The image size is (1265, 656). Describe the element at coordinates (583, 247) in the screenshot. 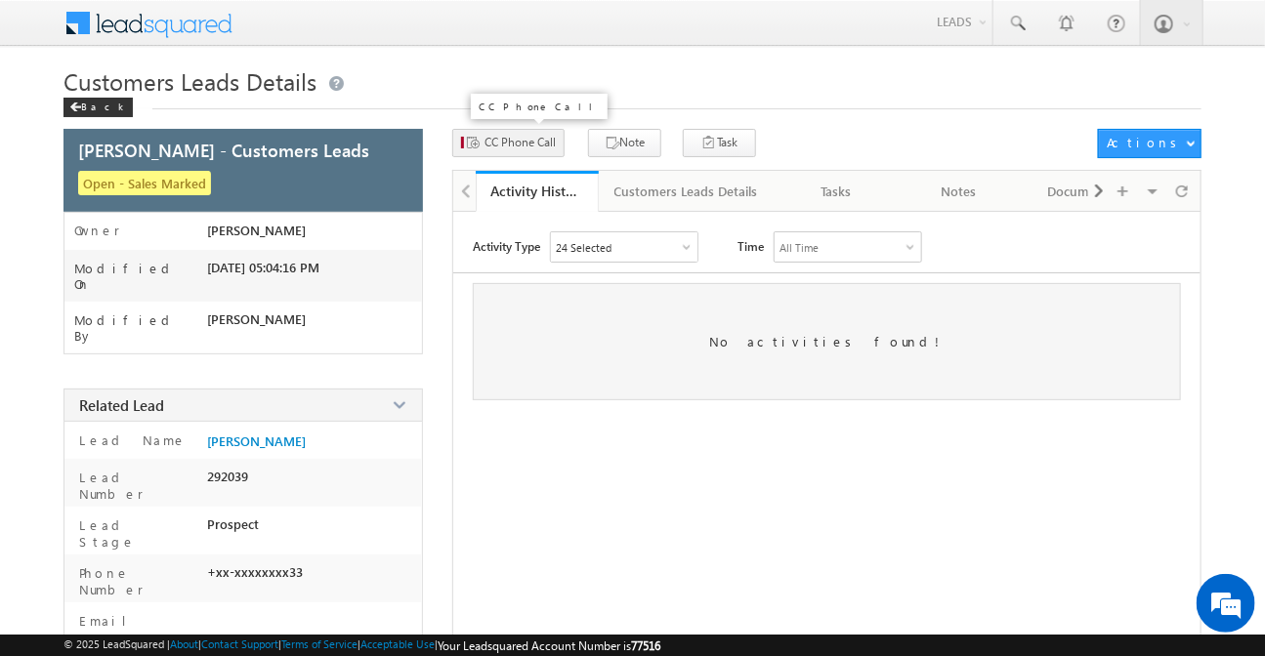

I see `div: 24 Selected` at that location.